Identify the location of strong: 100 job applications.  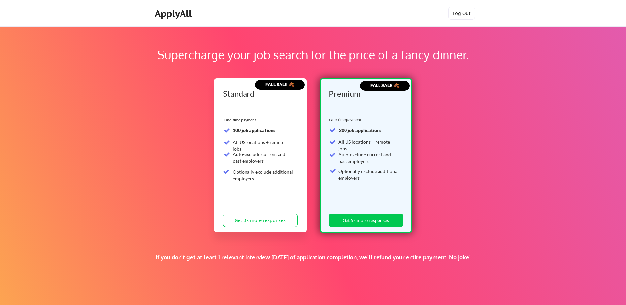
(254, 130).